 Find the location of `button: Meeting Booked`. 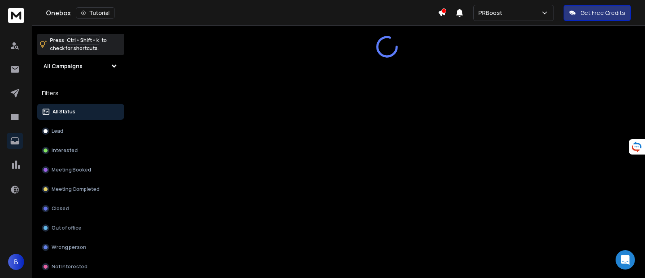

button: Meeting Booked is located at coordinates (81, 170).